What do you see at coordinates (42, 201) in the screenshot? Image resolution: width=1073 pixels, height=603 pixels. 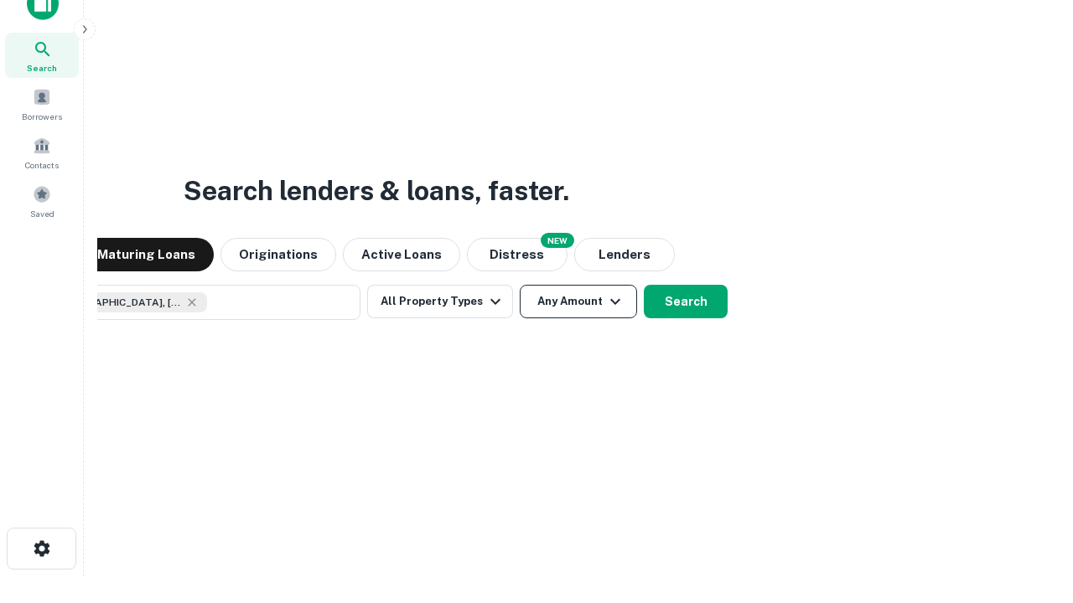 I see `div: Saved` at bounding box center [42, 201].